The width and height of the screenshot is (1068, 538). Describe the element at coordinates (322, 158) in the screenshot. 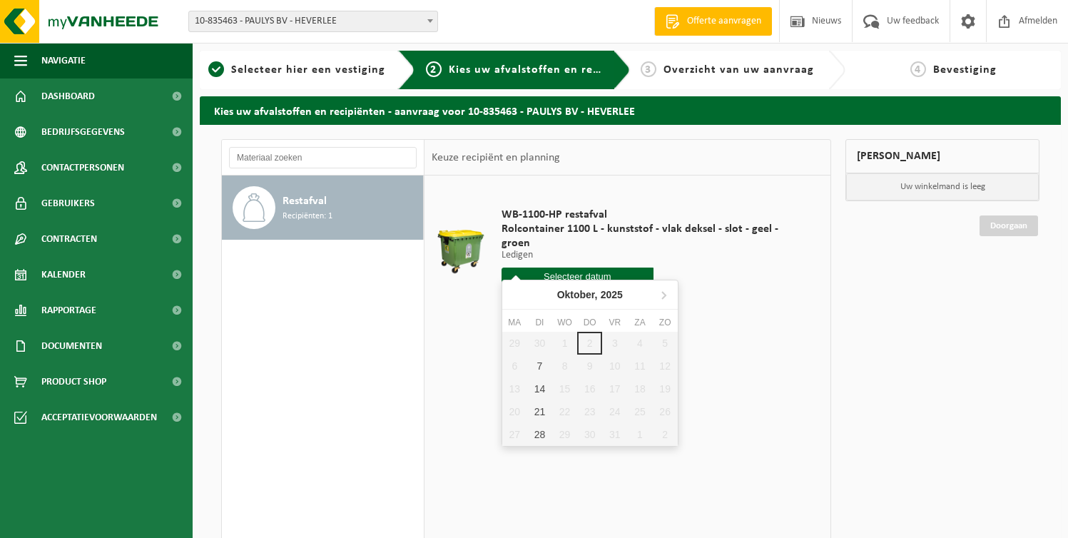

I see `input: Materiaal zoeken` at that location.